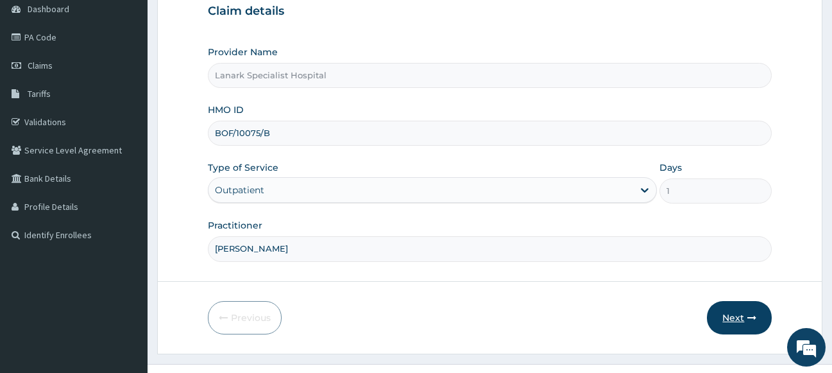  Describe the element at coordinates (243, 167) in the screenshot. I see `label: Type of Service` at that location.